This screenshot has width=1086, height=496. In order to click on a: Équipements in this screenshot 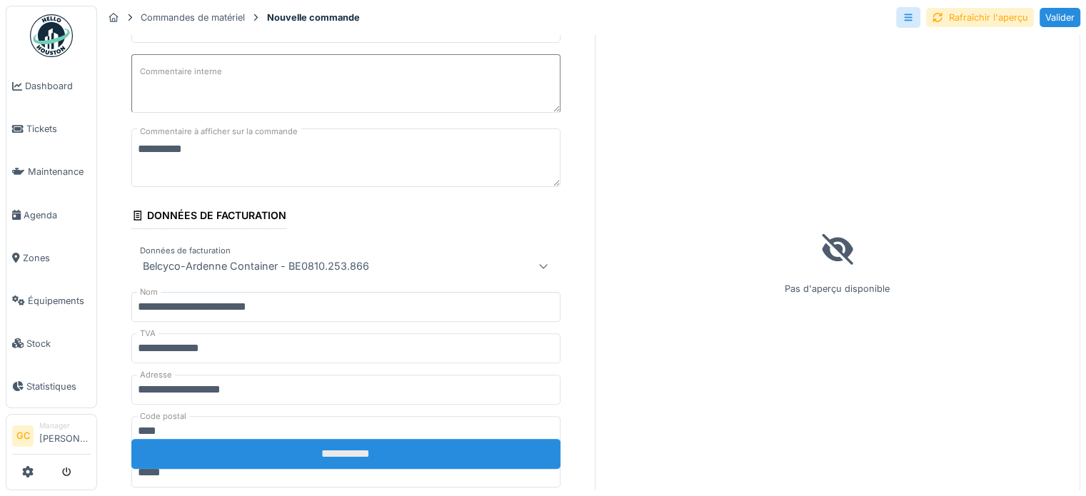, I will do `click(51, 301)`.